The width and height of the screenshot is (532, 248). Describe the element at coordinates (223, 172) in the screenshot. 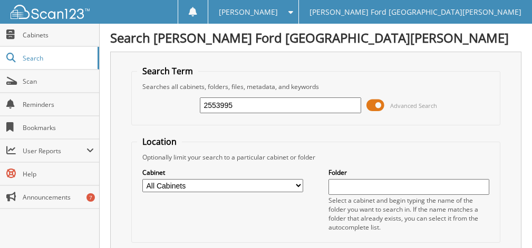

I see `label: Cabinet` at that location.